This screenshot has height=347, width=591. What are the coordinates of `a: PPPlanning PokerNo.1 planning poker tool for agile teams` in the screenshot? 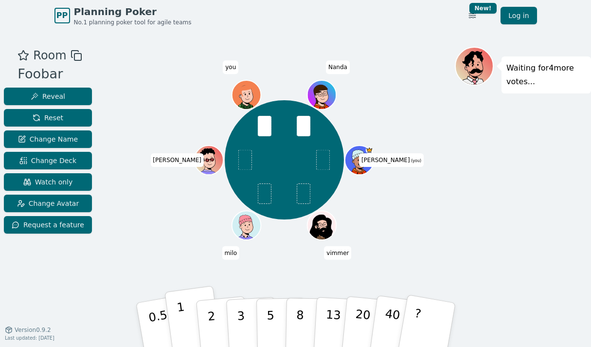 It's located at (123, 16).